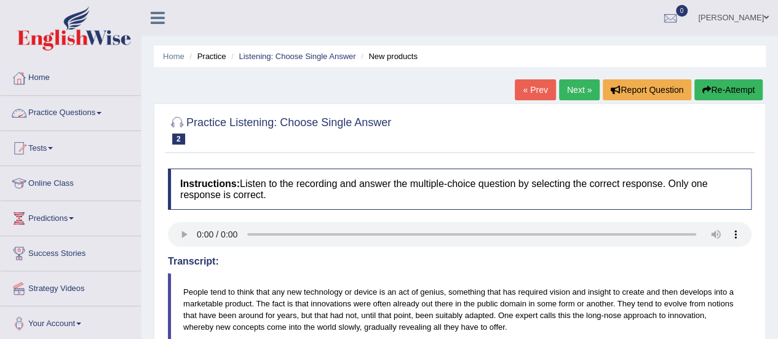 This screenshot has height=339, width=778. I want to click on h2: Practice Listening: Choose Single Answer, so click(279, 129).